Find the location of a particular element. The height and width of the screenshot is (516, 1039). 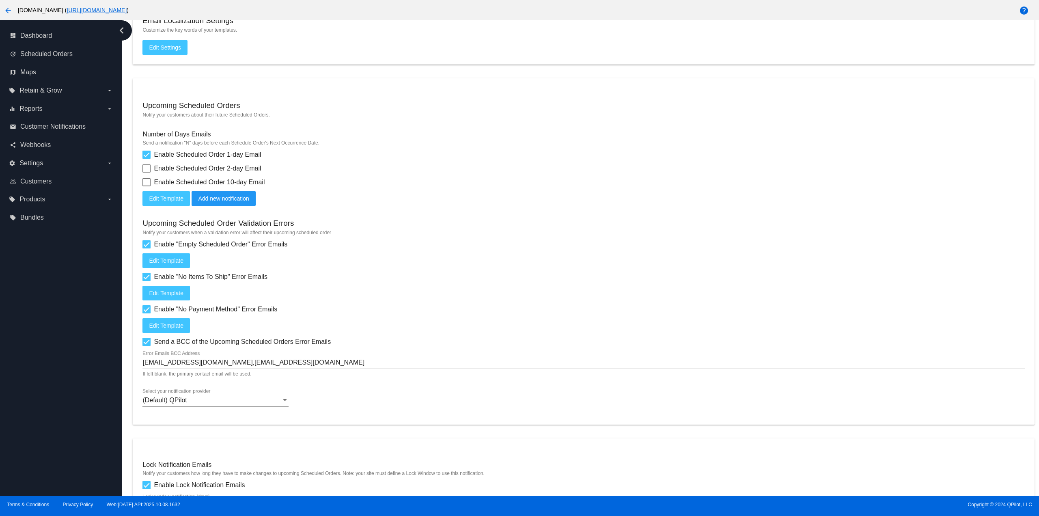

mat-icon: arrow_back is located at coordinates (8, 11).